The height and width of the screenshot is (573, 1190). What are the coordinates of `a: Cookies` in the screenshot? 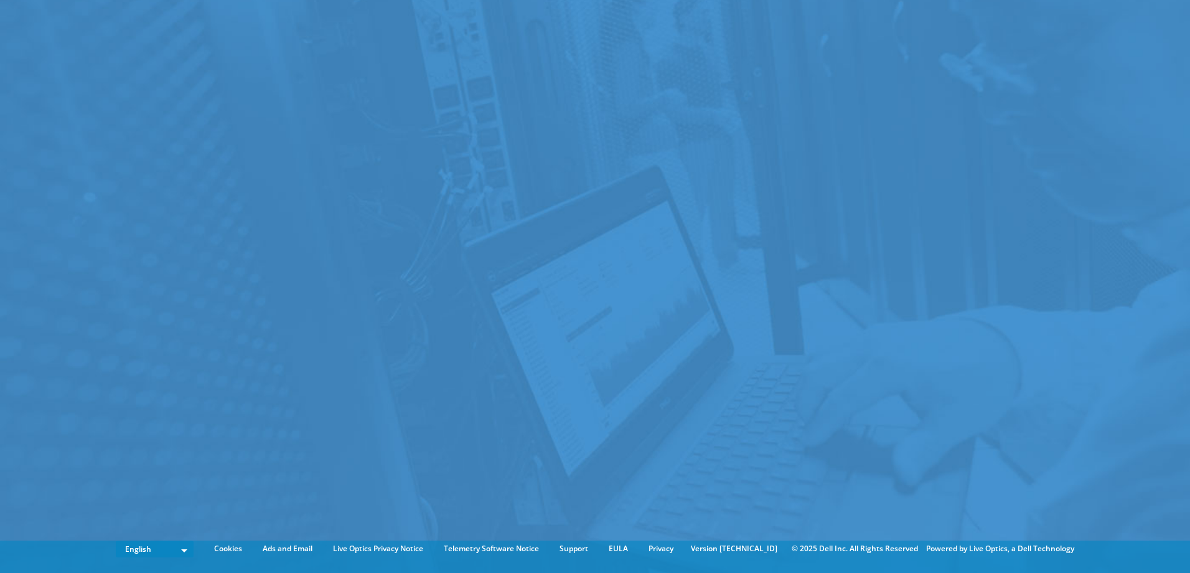 It's located at (228, 548).